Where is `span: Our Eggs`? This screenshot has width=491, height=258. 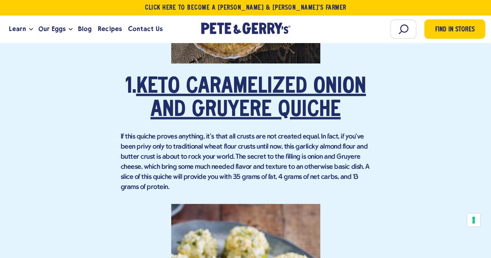
span: Our Eggs is located at coordinates (52, 29).